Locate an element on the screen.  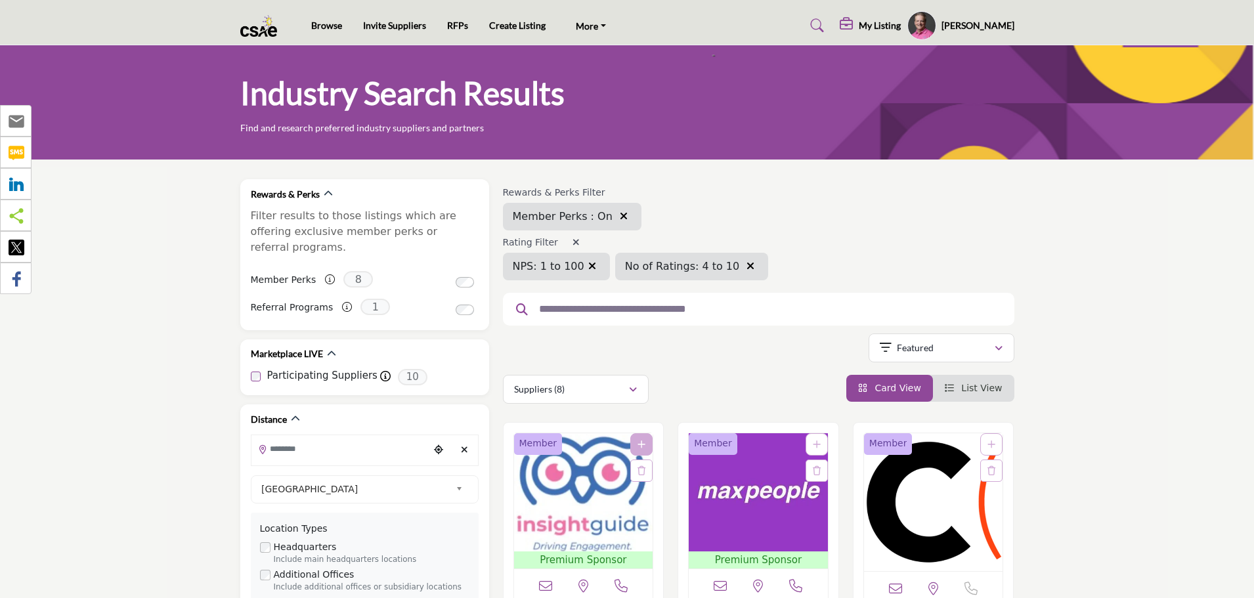
label: Participating Suppliers is located at coordinates (322, 376).